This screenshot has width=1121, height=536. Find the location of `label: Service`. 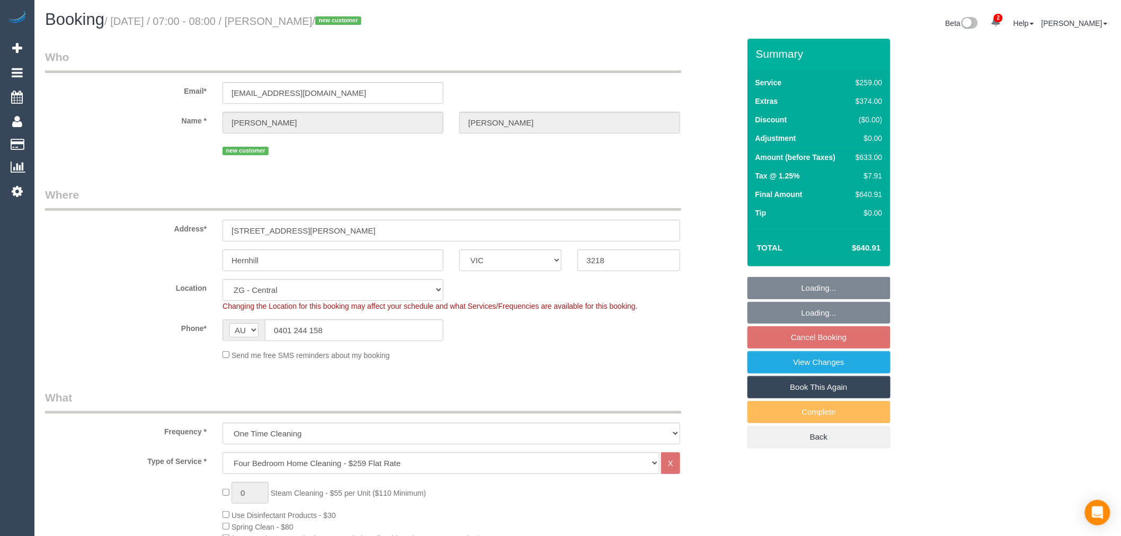

label: Service is located at coordinates (769, 83).